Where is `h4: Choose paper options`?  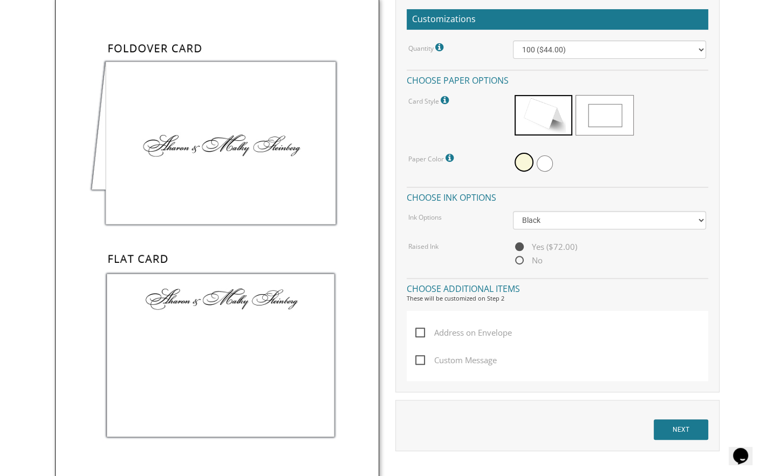 h4: Choose paper options is located at coordinates (557, 79).